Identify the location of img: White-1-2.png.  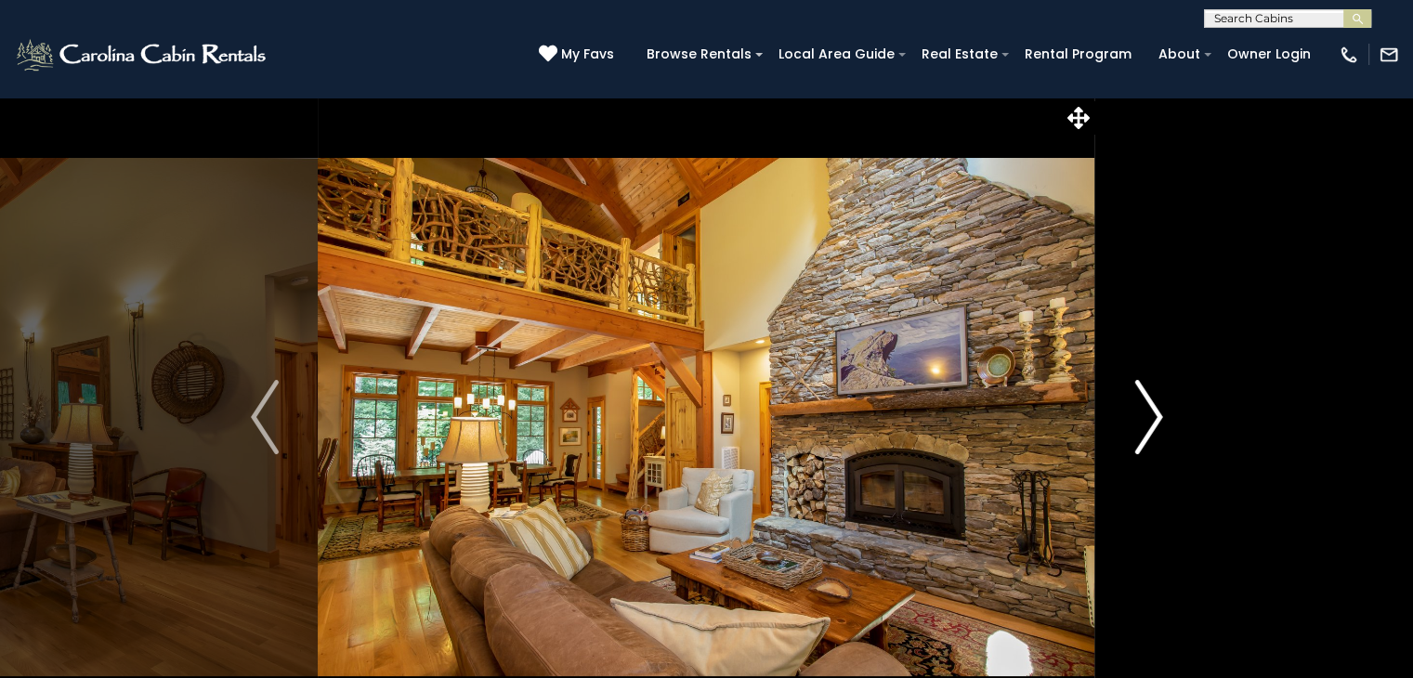
(142, 55).